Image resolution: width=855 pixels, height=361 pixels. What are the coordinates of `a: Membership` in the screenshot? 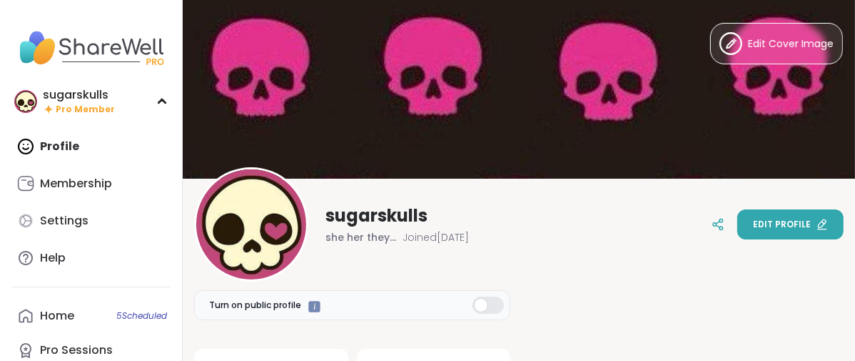 It's located at (91, 184).